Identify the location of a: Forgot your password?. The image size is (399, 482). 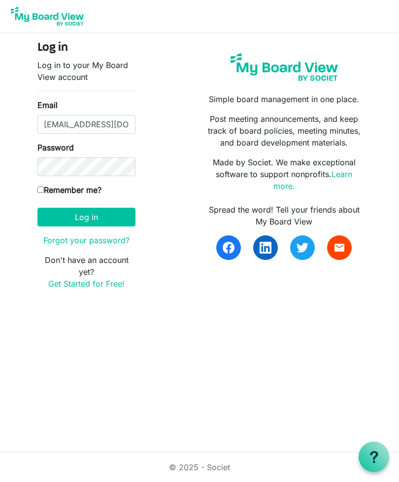
(86, 240).